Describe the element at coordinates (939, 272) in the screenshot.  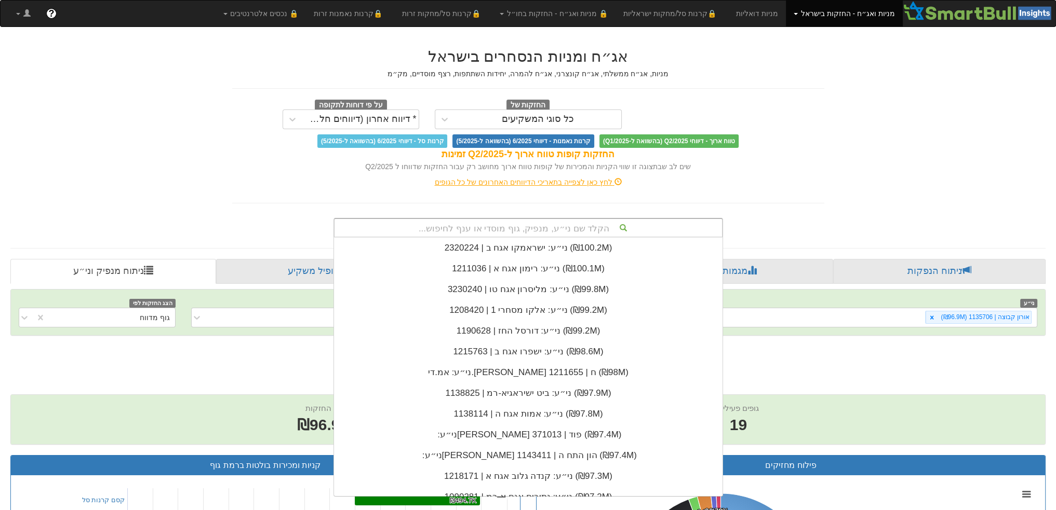
I see `a: ניתוח הנפקות` at that location.